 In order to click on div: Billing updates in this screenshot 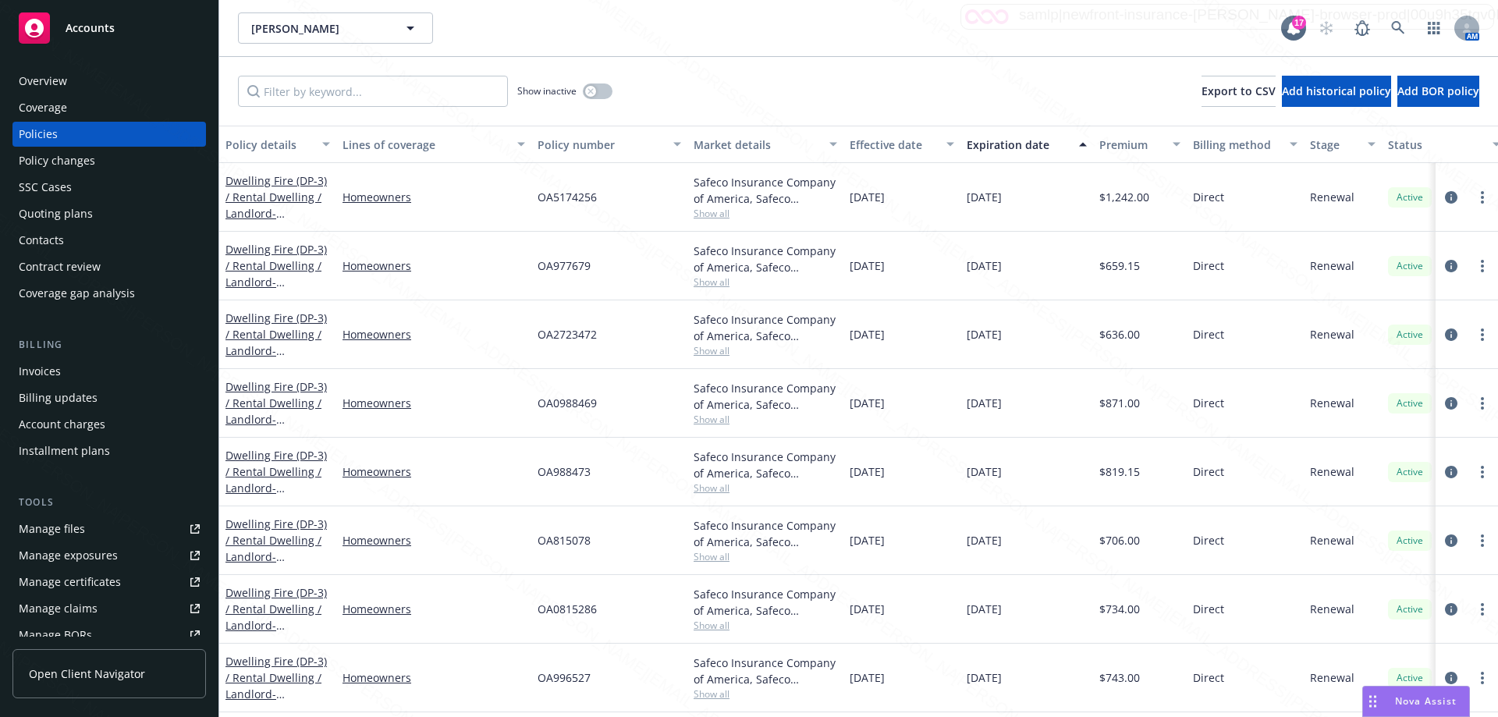, I will do `click(58, 398)`.